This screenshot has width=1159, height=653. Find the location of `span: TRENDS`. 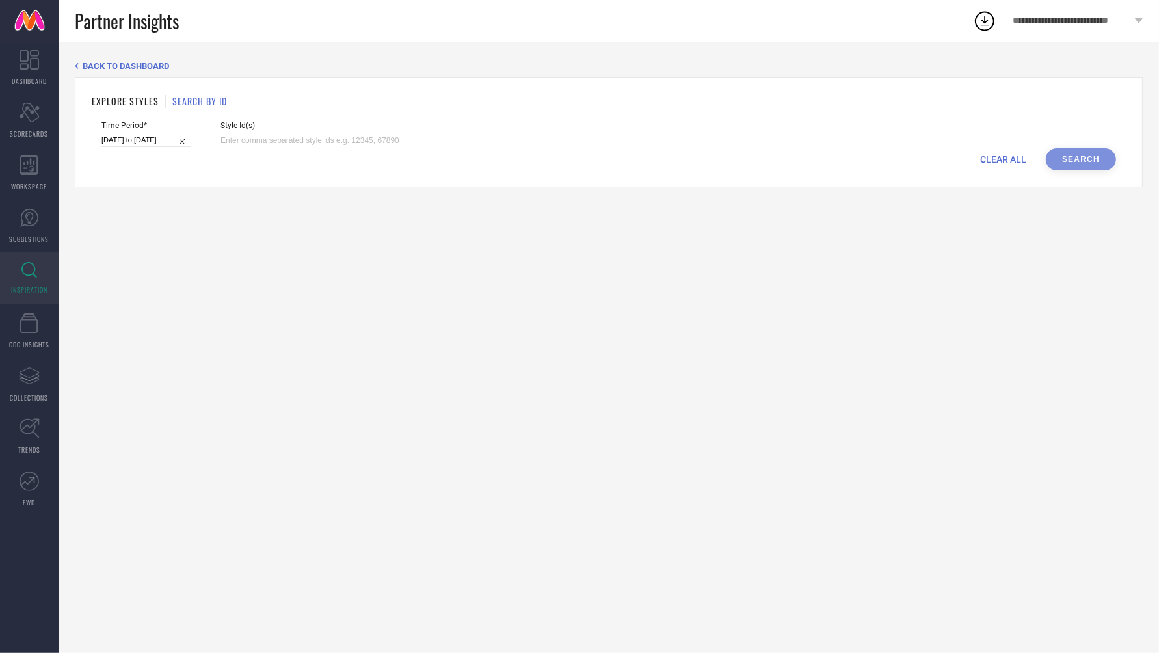

span: TRENDS is located at coordinates (29, 449).